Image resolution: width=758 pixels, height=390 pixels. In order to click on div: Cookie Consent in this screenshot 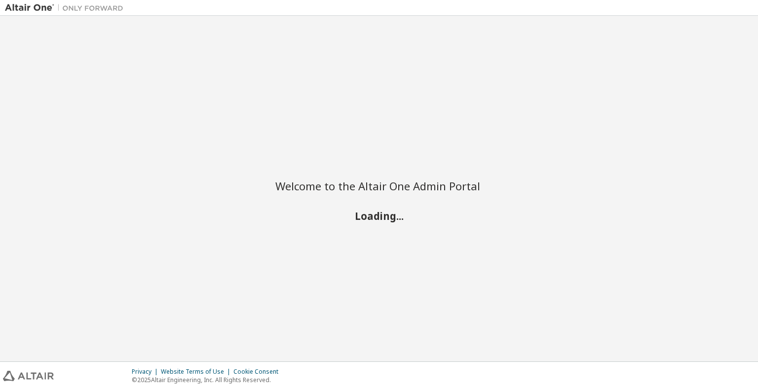, I will do `click(259, 372)`.